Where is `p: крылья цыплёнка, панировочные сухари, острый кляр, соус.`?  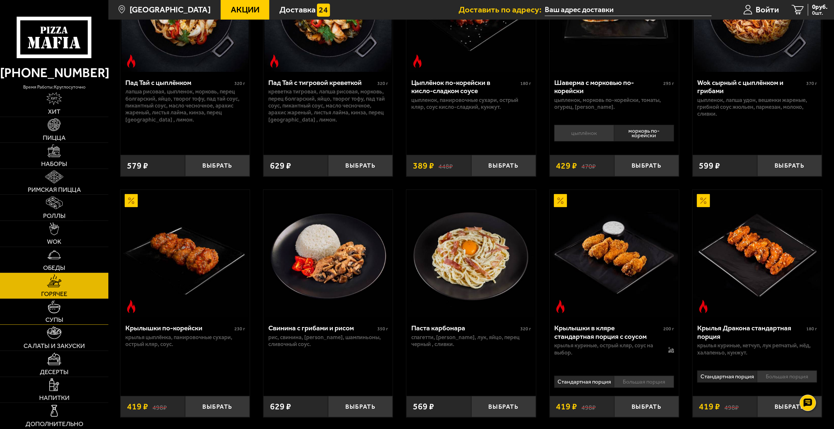 p: крылья цыплёнка, панировочные сухари, острый кляр, соус. is located at coordinates (185, 340).